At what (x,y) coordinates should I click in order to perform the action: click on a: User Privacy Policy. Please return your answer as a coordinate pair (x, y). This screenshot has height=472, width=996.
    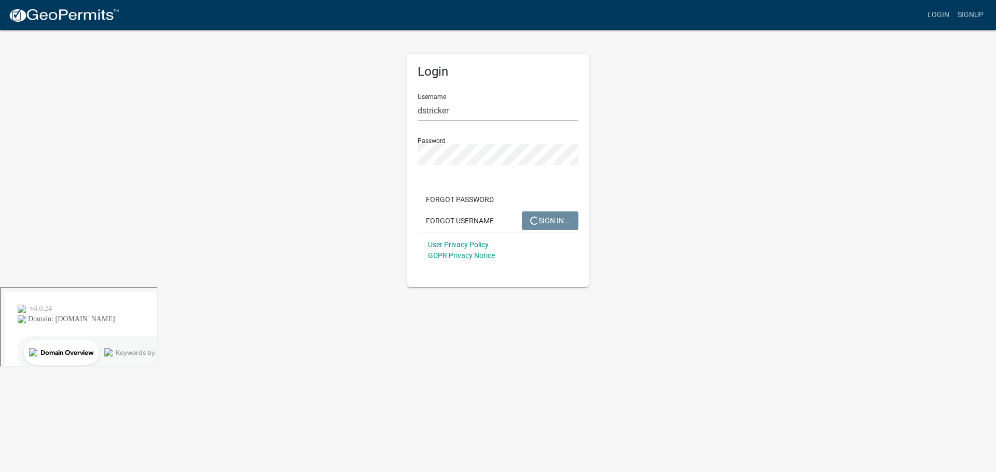
    Looking at the image, I should click on (458, 245).